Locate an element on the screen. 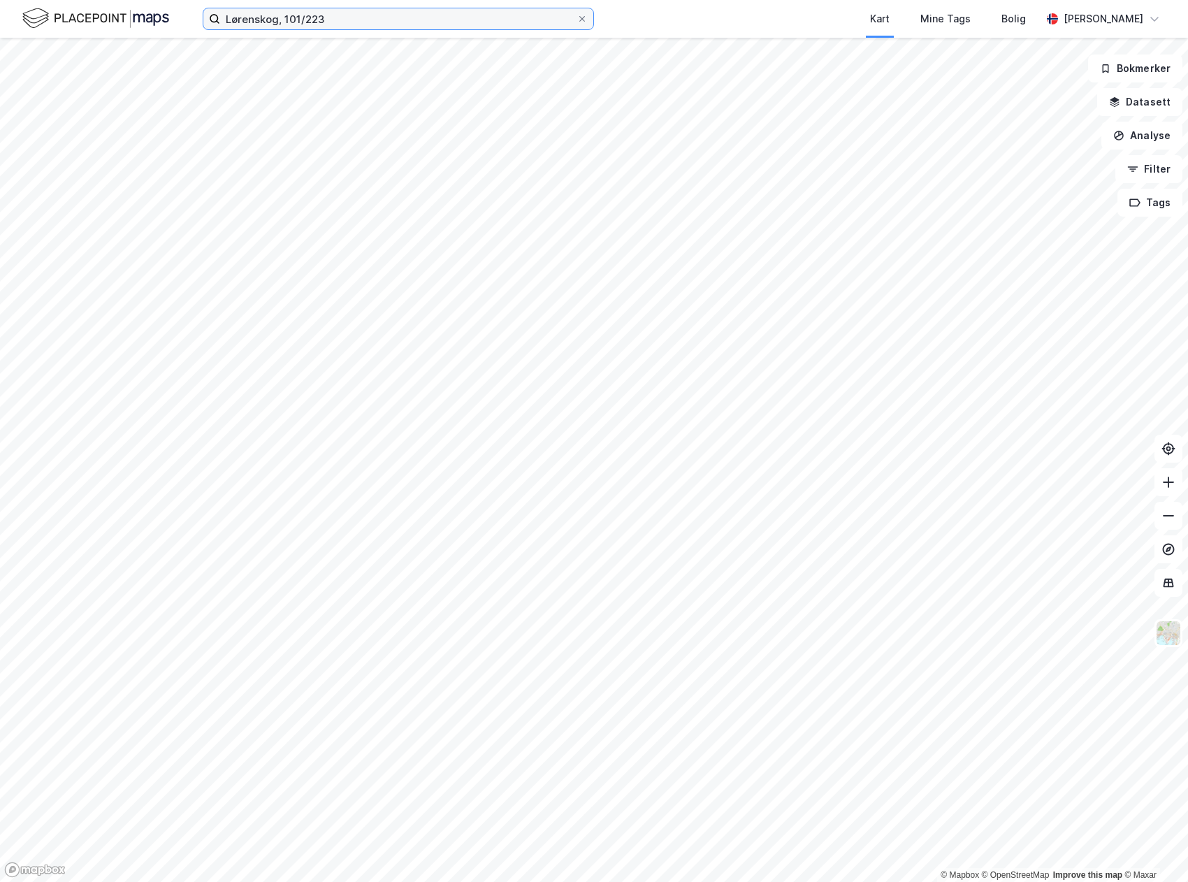 This screenshot has height=882, width=1188. a: Improve this map is located at coordinates (1088, 875).